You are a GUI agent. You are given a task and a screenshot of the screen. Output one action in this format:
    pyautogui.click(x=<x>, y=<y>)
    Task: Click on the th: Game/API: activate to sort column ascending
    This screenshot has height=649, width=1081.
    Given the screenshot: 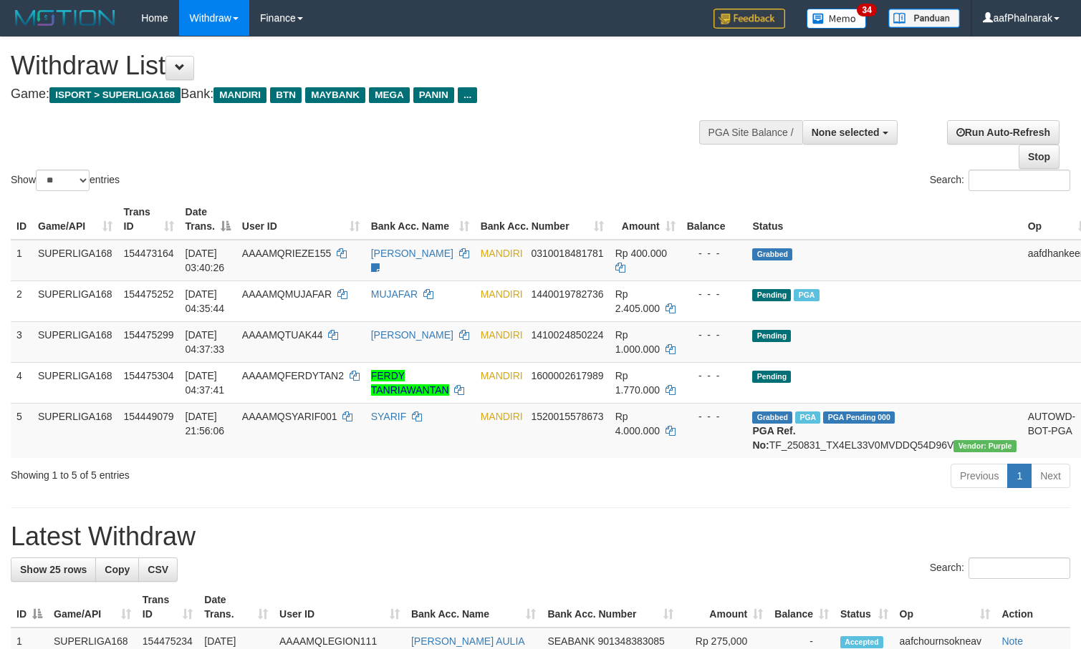 What is the action you would take?
    pyautogui.click(x=75, y=219)
    